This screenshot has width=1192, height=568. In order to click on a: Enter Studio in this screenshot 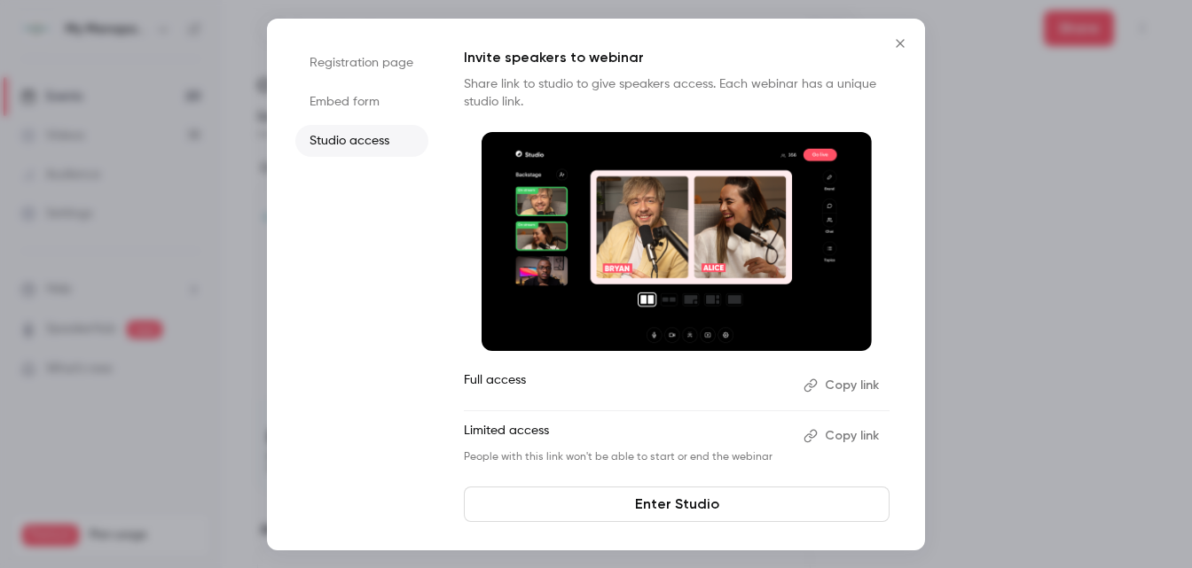, I will do `click(677, 505)`.